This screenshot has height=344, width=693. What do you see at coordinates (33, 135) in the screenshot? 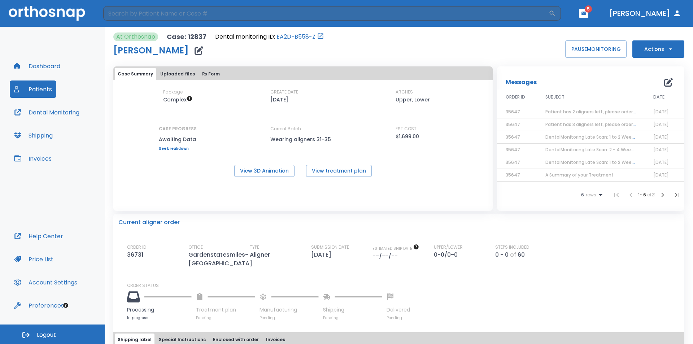
I see `button: Shipping` at bounding box center [33, 135].